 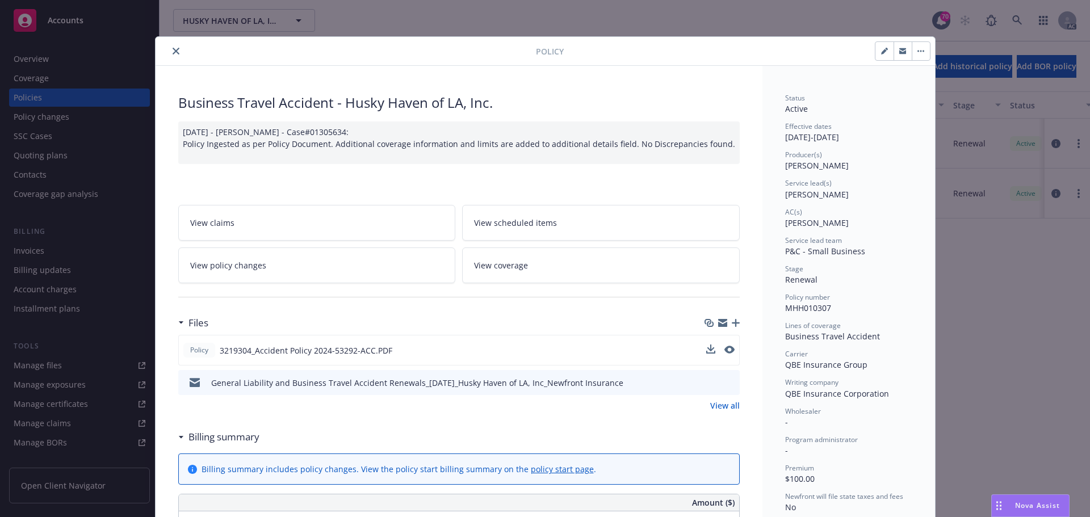 What do you see at coordinates (193, 323) in the screenshot?
I see `div: Files` at bounding box center [193, 323].